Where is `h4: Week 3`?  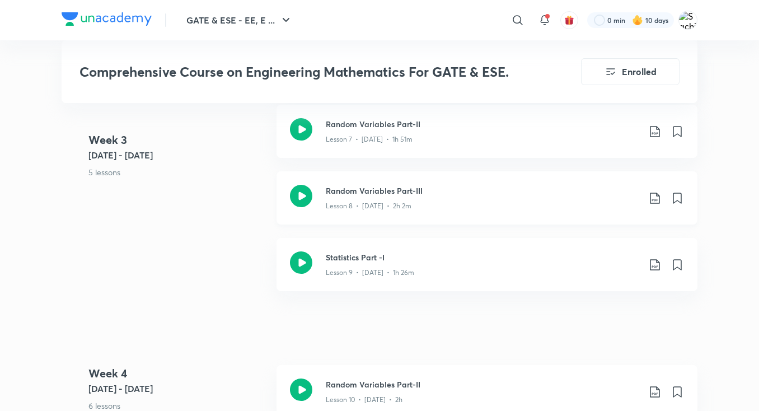
h4: Week 3 is located at coordinates (178, 140).